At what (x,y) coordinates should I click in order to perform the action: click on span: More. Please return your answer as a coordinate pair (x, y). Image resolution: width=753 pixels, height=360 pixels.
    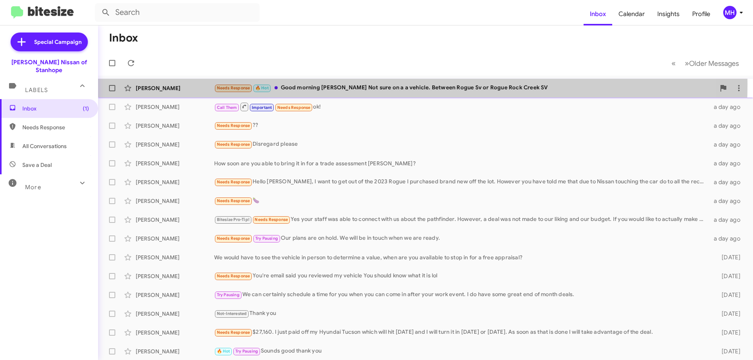
    Looking at the image, I should click on (33, 187).